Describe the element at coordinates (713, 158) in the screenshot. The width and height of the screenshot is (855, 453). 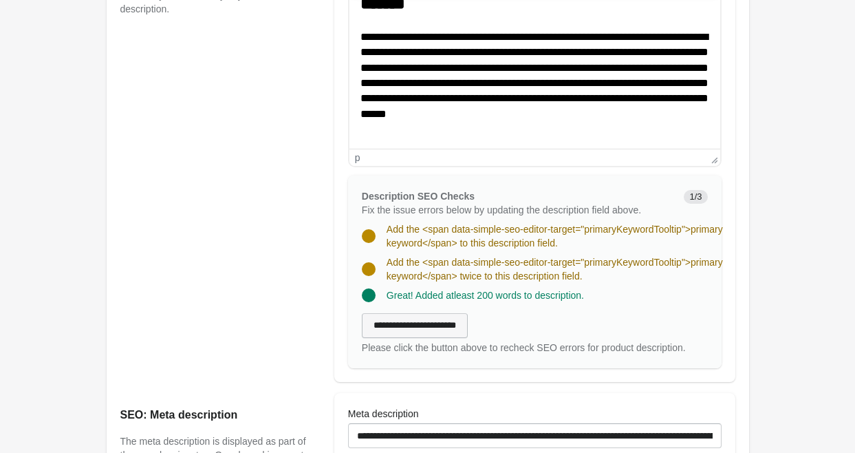
I see `div: Press the Up and Down arrow keys to resize the editor.` at that location.